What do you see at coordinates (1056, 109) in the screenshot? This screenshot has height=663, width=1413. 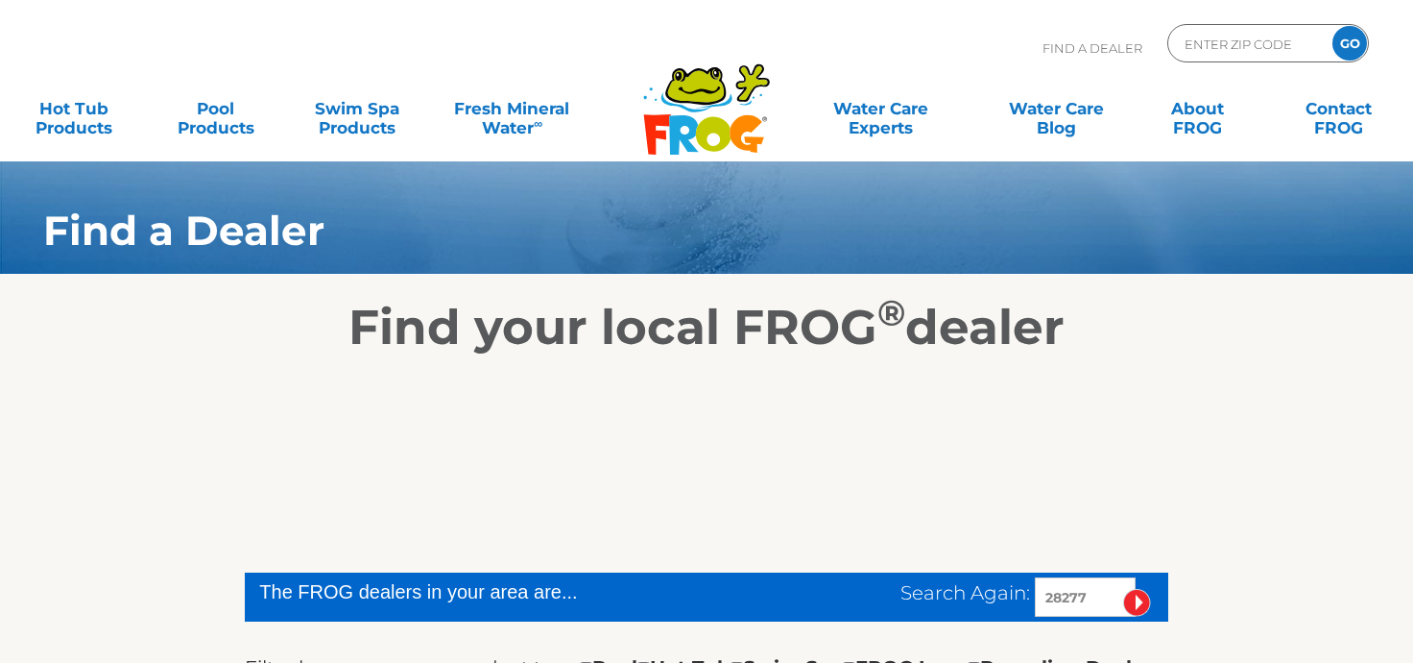 I see `a: Water CareBlog` at bounding box center [1056, 109].